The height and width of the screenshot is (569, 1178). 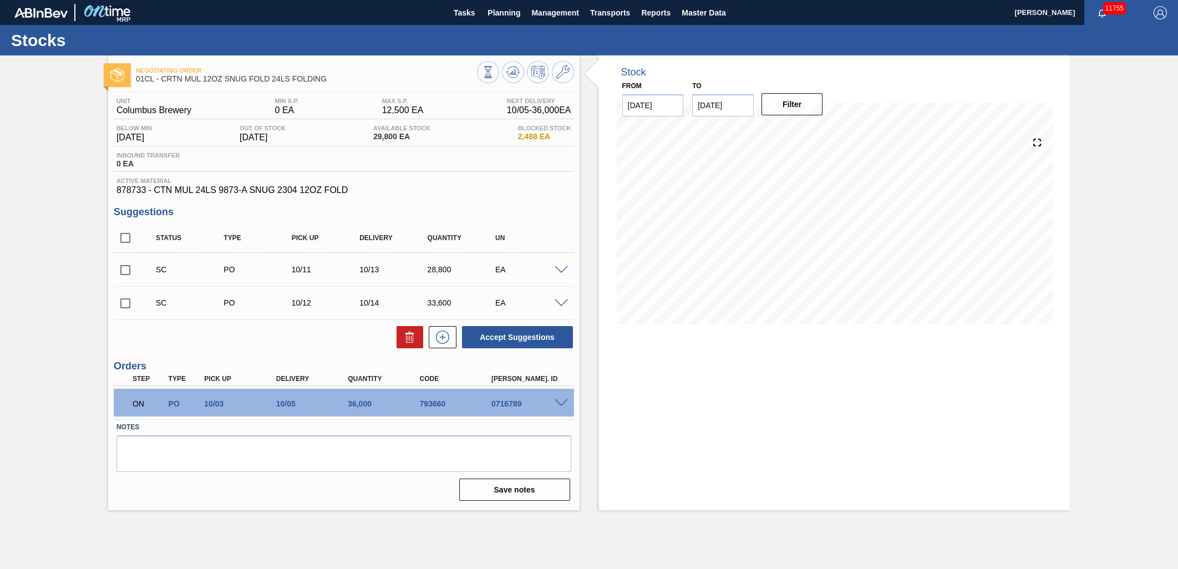 I want to click on span: Negotiating Order, so click(x=306, y=70).